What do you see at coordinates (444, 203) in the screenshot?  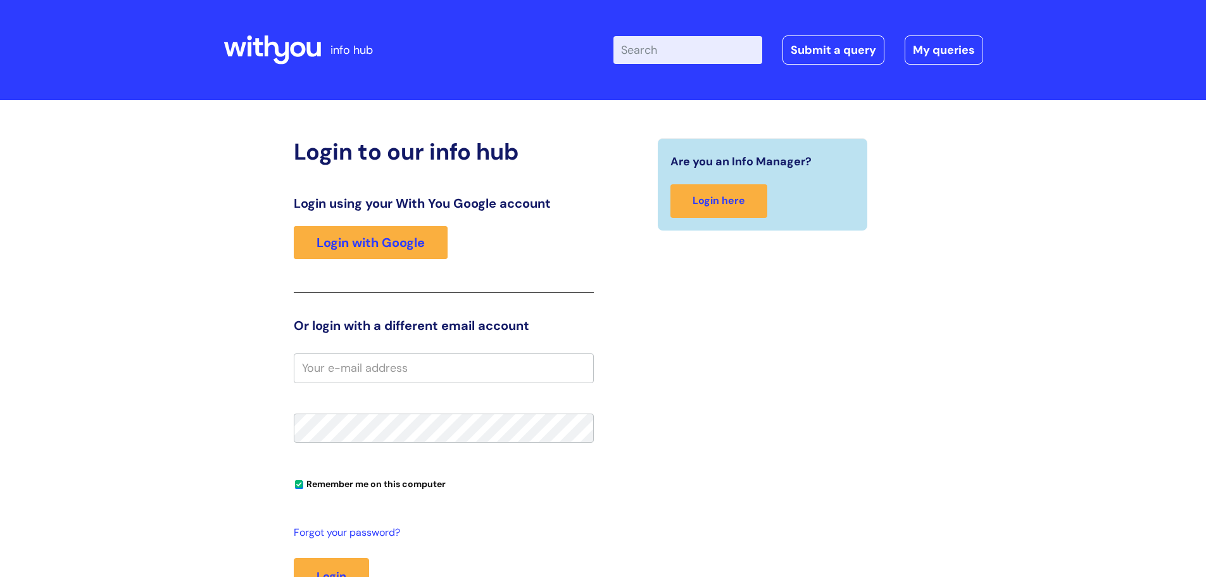 I see `h3: Login using your With You Google account` at bounding box center [444, 203].